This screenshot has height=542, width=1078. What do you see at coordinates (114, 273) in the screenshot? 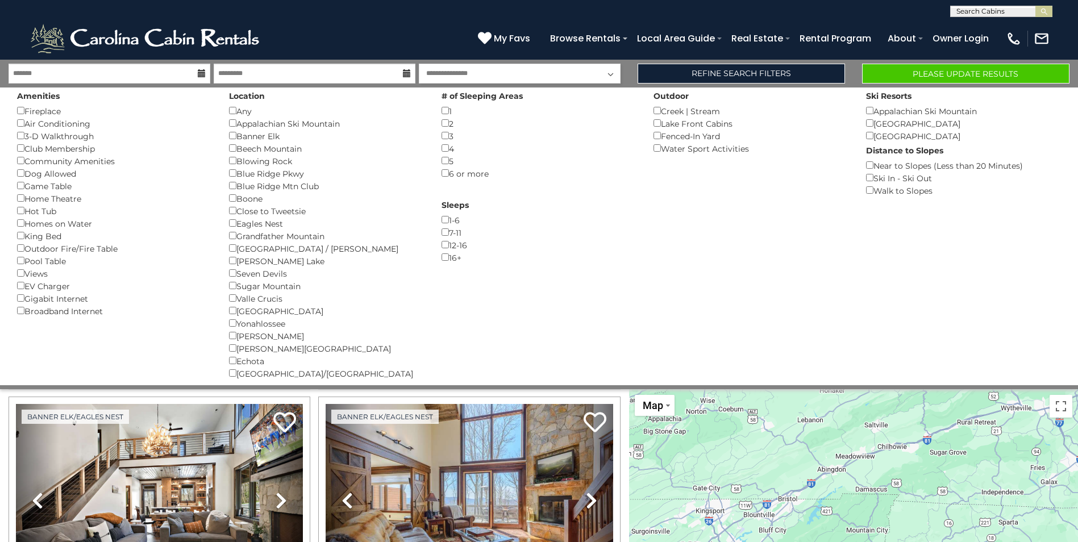
I see `div: Views` at bounding box center [114, 273].